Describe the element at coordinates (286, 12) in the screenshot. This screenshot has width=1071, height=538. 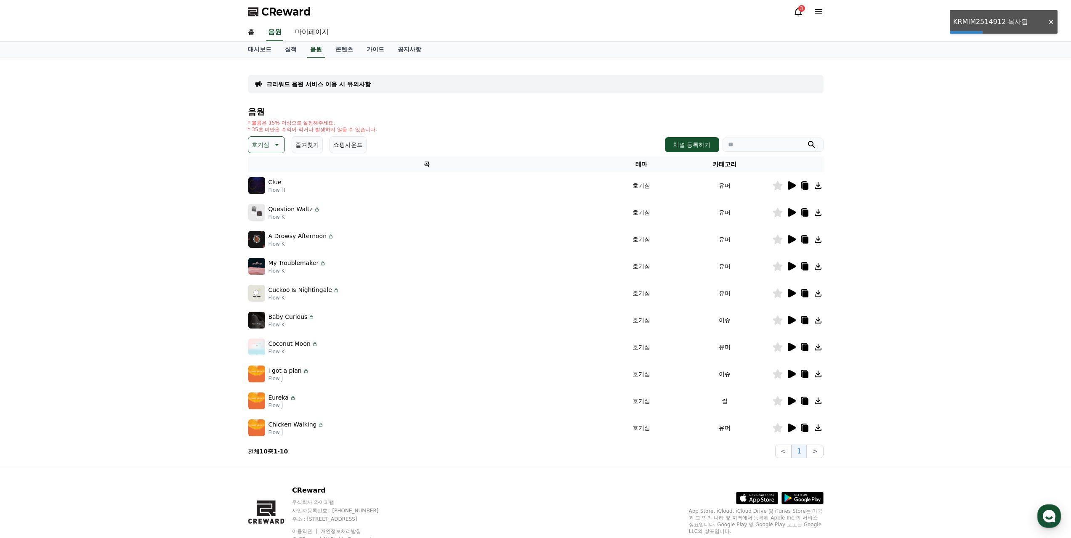
I see `span: CReward` at that location.